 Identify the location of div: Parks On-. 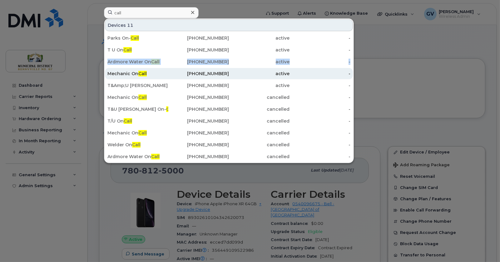
(138, 38).